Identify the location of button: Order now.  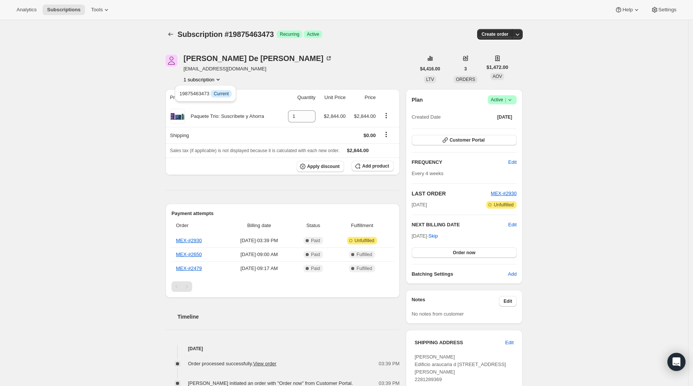
(464, 252).